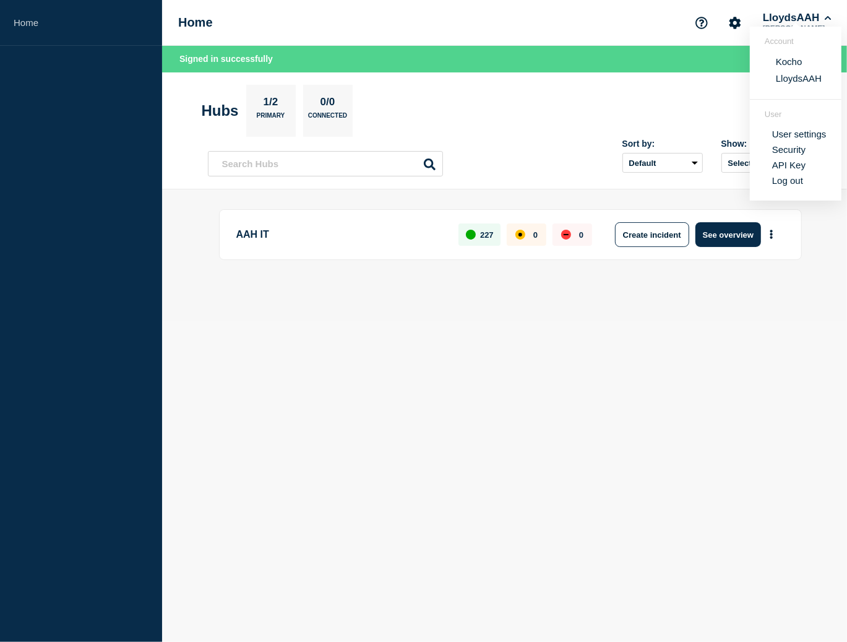 This screenshot has width=847, height=642. What do you see at coordinates (789, 165) in the screenshot?
I see `a: API Key` at bounding box center [789, 165].